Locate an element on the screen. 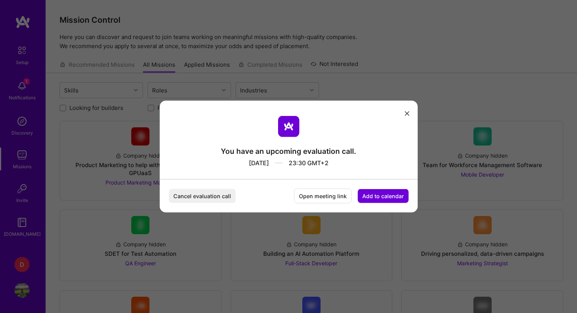 The height and width of the screenshot is (313, 577). button: Open meeting link is located at coordinates (323, 196).